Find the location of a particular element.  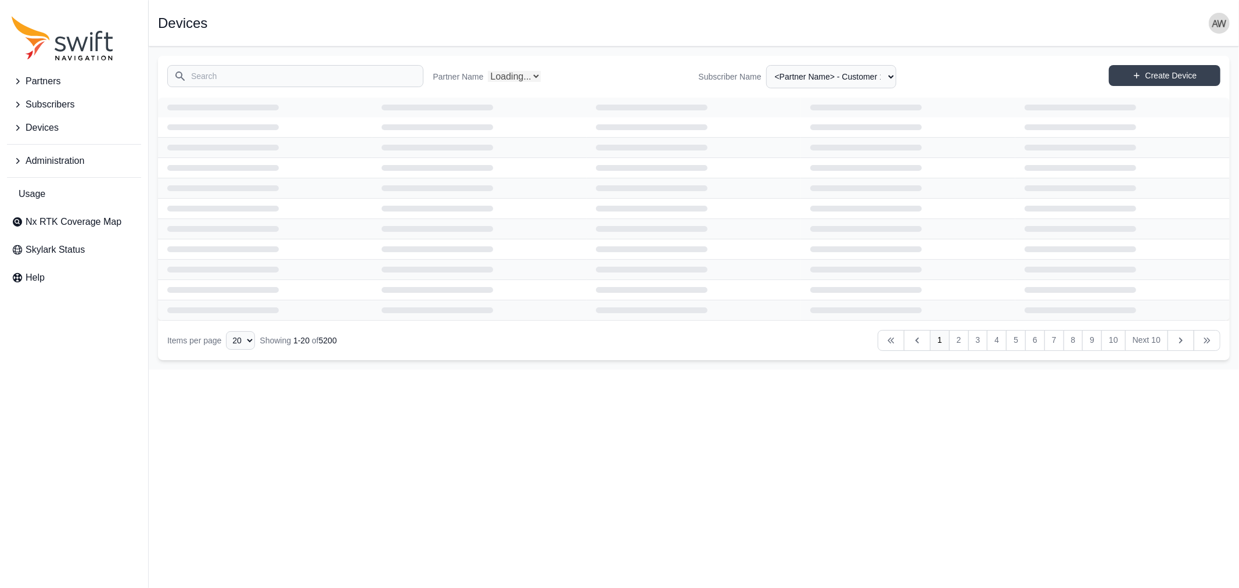

span: Nx RTK Coverage Map is located at coordinates (73, 222).